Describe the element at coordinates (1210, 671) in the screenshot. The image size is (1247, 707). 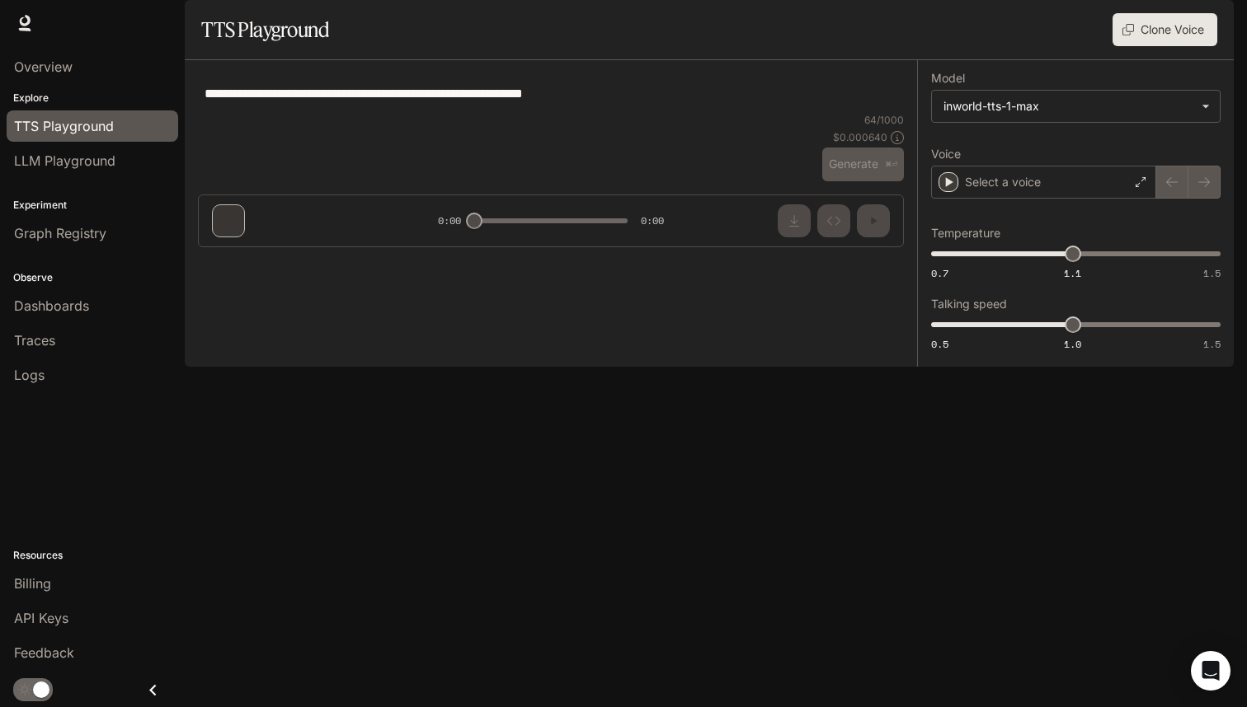
I see `div: Open Intercom Messenger` at that location.